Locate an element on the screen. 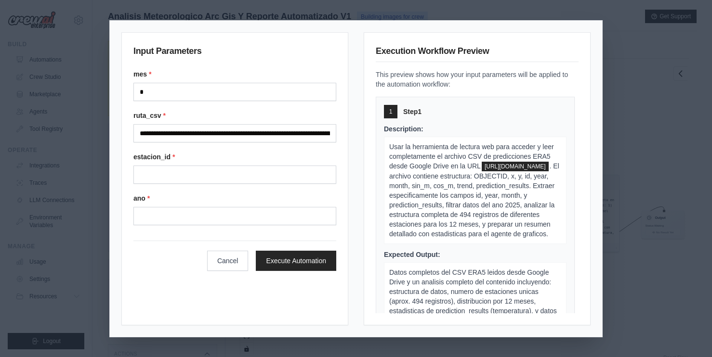  label: ano is located at coordinates (235, 198).